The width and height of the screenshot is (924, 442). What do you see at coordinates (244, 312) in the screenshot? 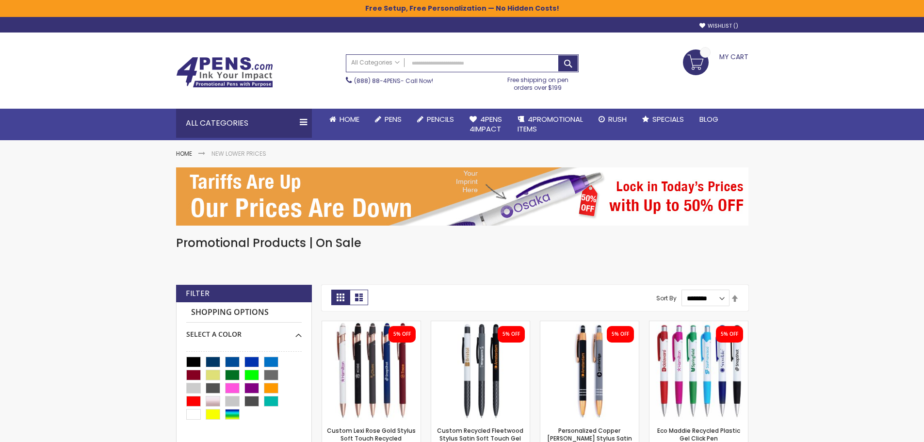
I see `strong: Shopping Options` at bounding box center [244, 312].